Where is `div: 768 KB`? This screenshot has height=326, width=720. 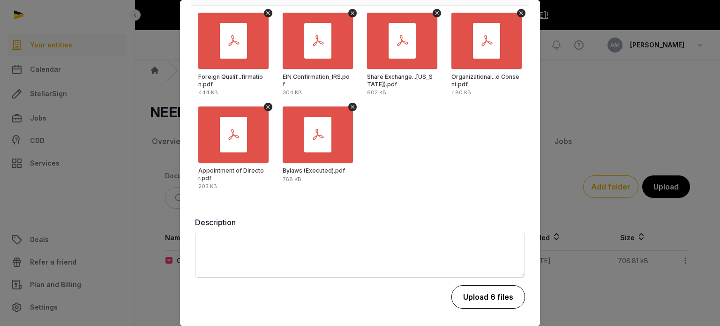 div: 768 KB is located at coordinates (292, 179).